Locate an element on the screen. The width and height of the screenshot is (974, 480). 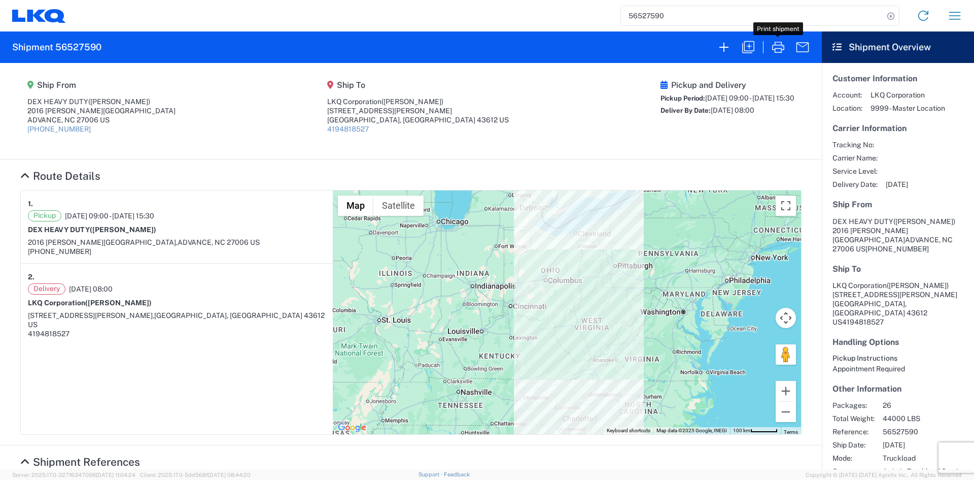
span: Pickup Period: is located at coordinates (683, 98).